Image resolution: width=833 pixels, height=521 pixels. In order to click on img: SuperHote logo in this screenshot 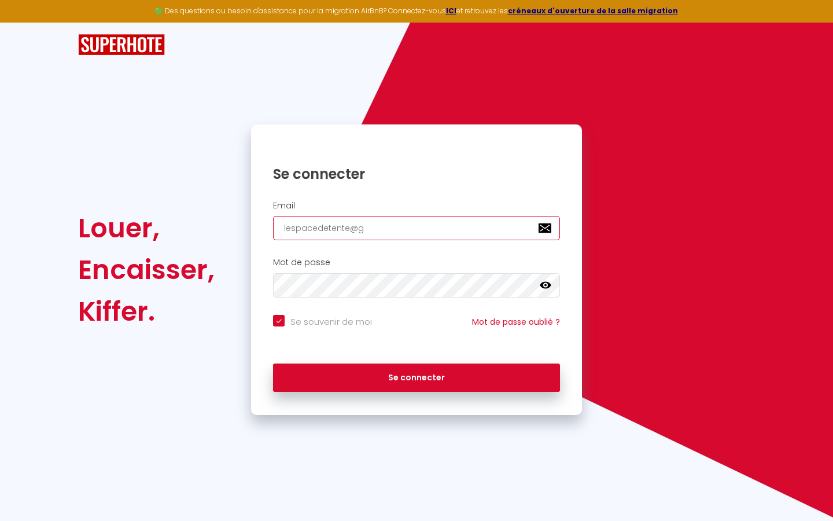, I will do `click(122, 45)`.